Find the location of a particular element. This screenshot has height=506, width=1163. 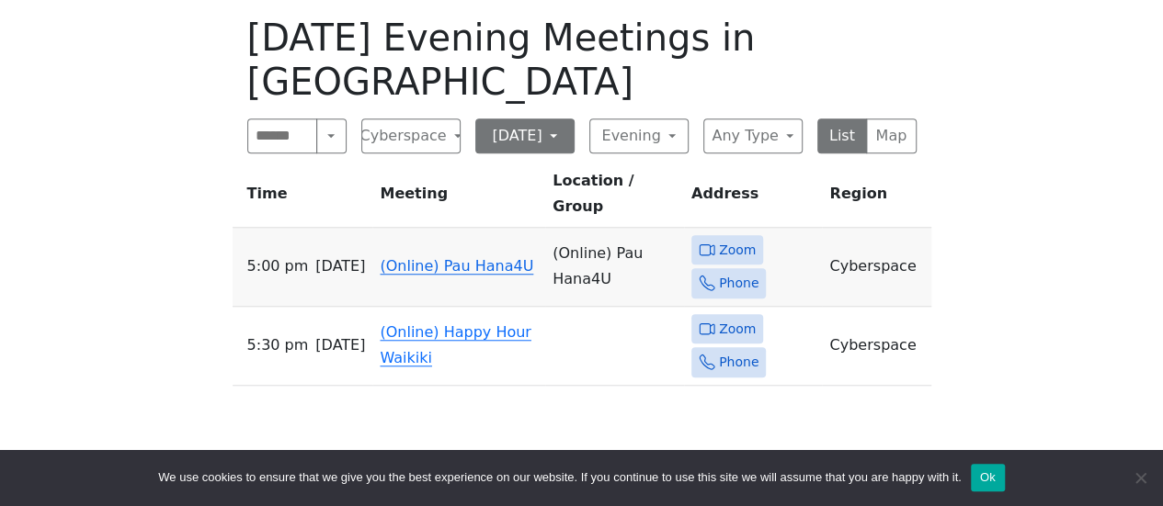

button: Evening is located at coordinates (639, 136).